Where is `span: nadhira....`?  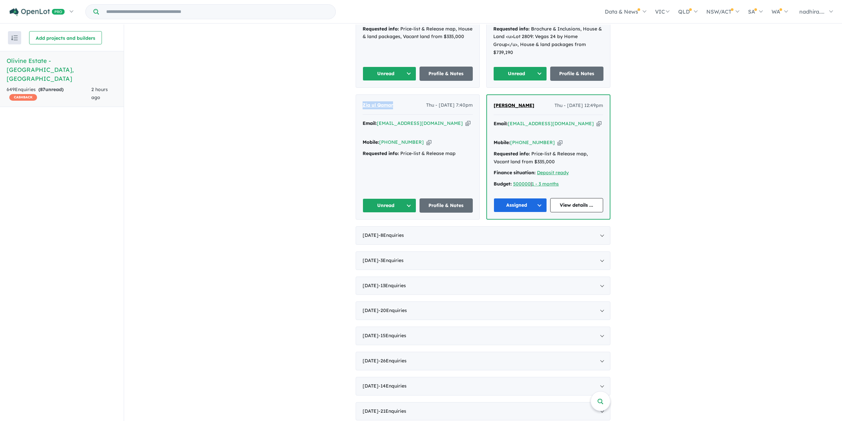
span: nadhira.... is located at coordinates (812, 12).